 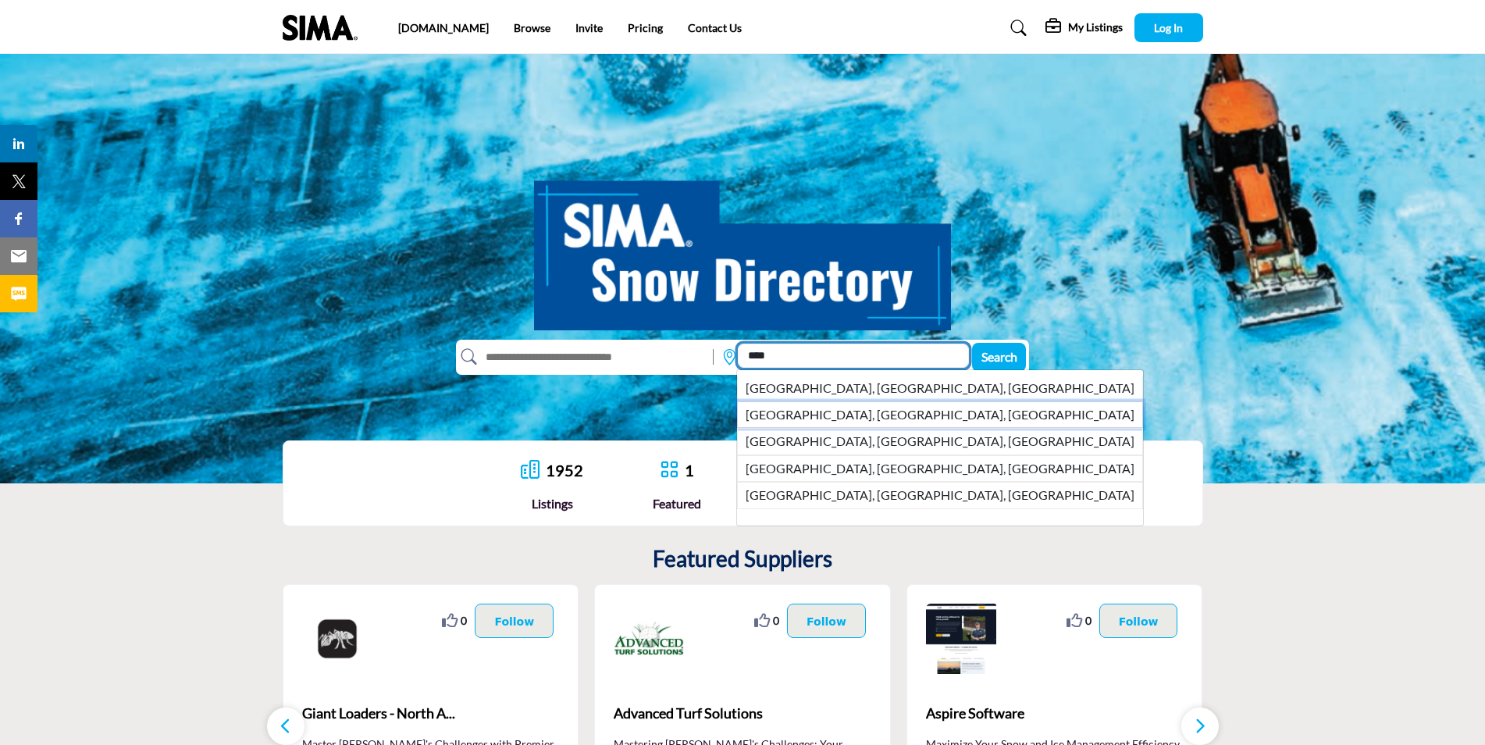 What do you see at coordinates (564, 470) in the screenshot?
I see `a: 1952` at bounding box center [564, 470].